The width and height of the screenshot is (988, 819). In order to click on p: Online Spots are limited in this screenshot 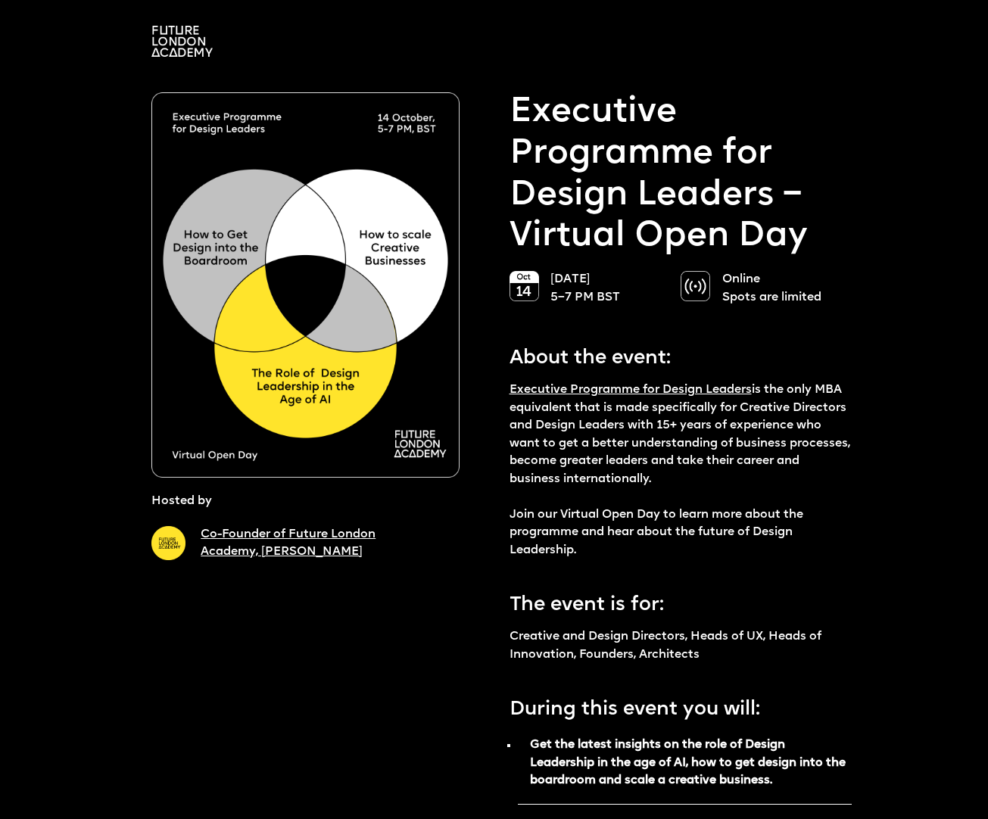, I will do `click(779, 288)`.